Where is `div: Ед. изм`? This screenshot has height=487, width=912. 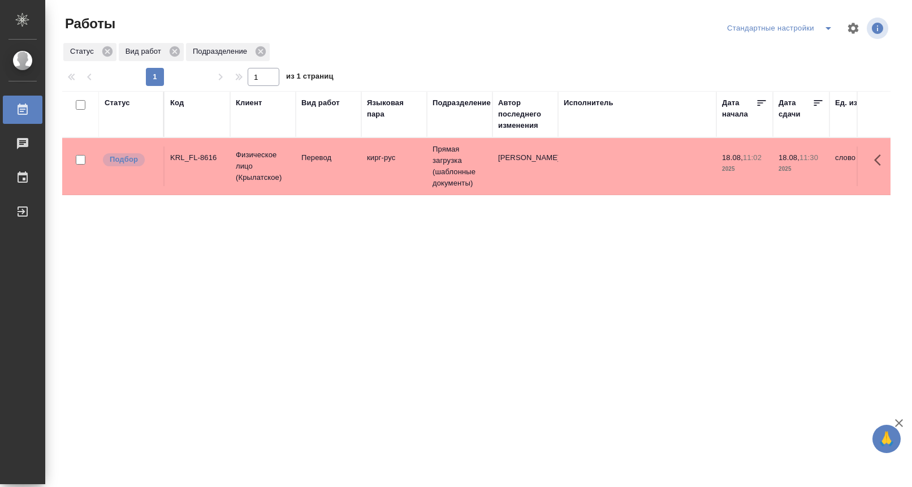
div: Ед. изм is located at coordinates (849, 103).